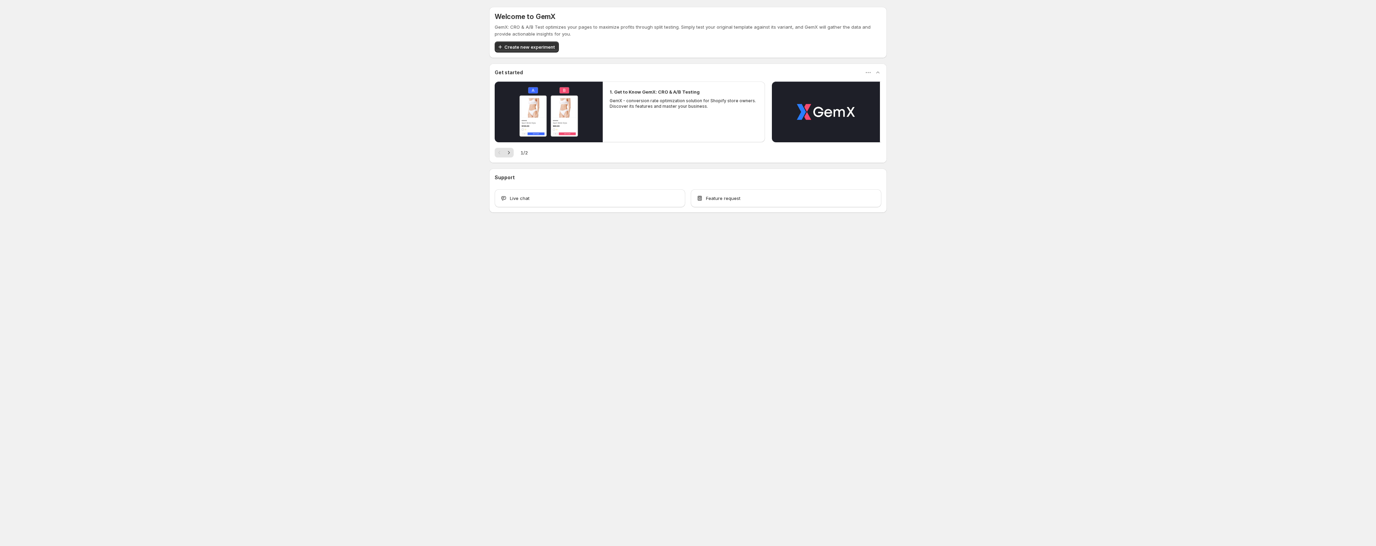  I want to click on h2: 1. Get to Know GemX: CRO & A/B Testing, so click(655, 92).